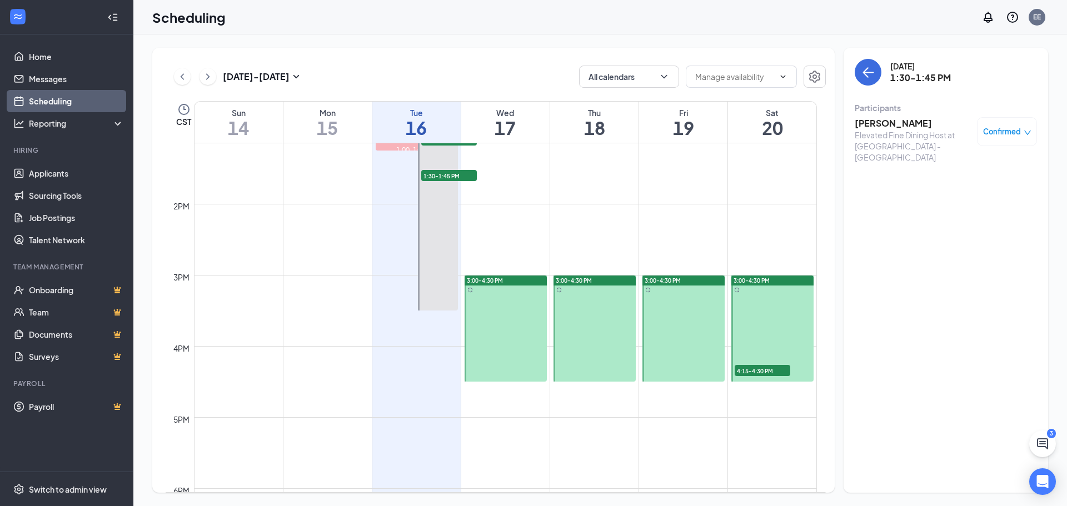  Describe the element at coordinates (683, 122) in the screenshot. I see `a: September 19, 2025` at that location.